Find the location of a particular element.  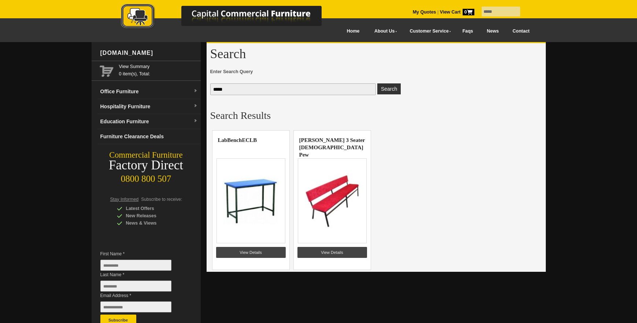

span: First Name * is located at coordinates (141, 254).